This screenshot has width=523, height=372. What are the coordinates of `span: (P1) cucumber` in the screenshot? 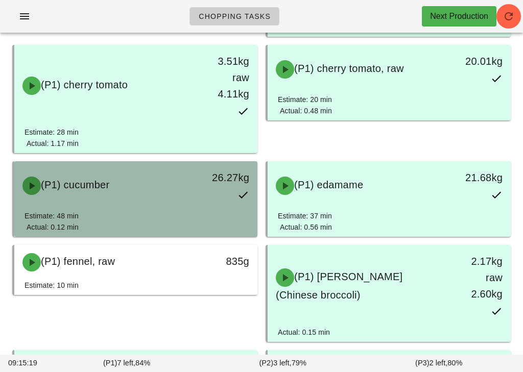 It's located at (75, 185).